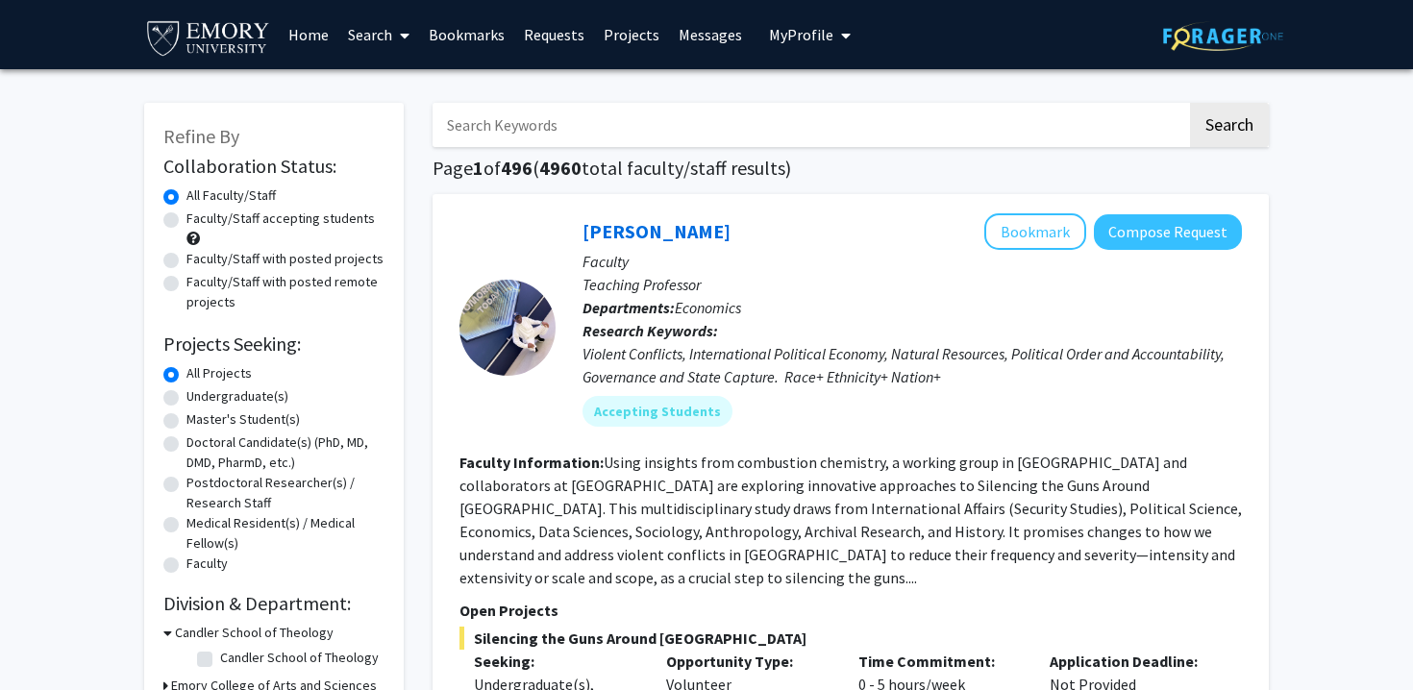  What do you see at coordinates (281, 218) in the screenshot?
I see `label: Faculty/Staff accepting students` at bounding box center [281, 218].